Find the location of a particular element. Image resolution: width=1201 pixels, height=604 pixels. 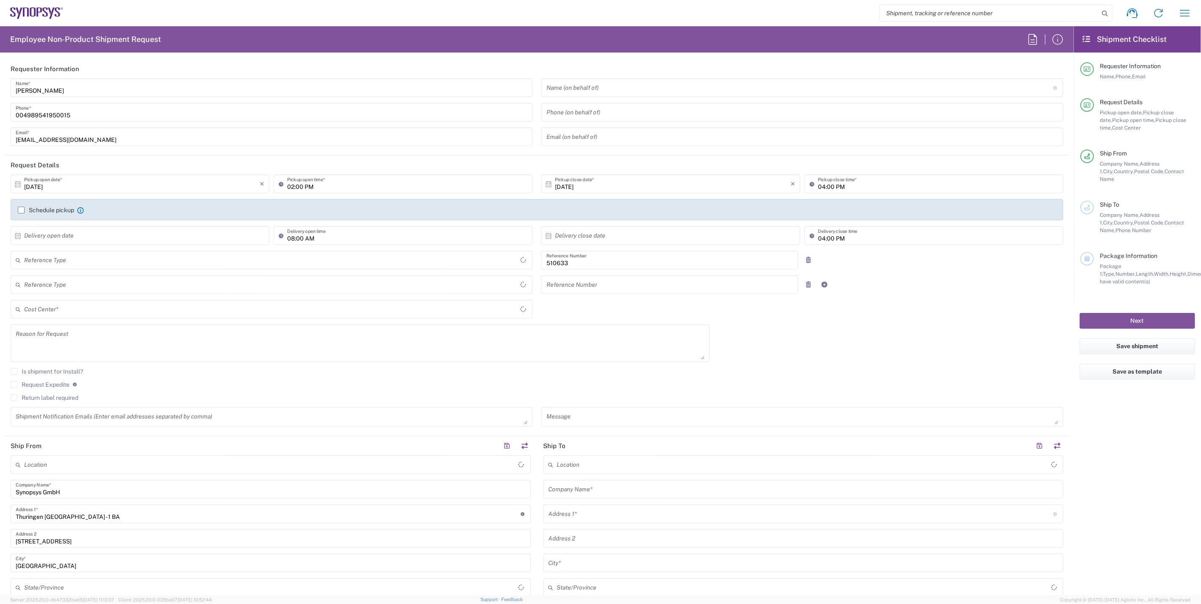

button: Save shipment is located at coordinates (1137, 346).